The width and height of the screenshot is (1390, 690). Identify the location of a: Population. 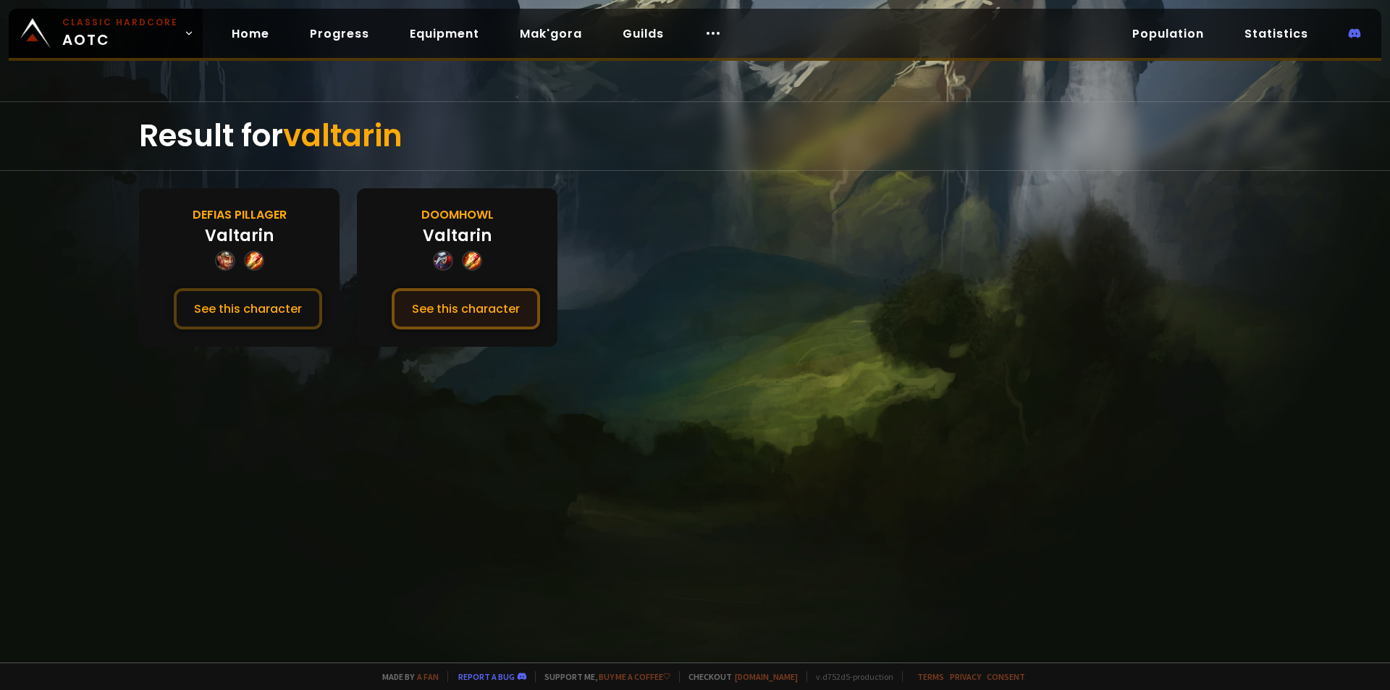
(1167, 33).